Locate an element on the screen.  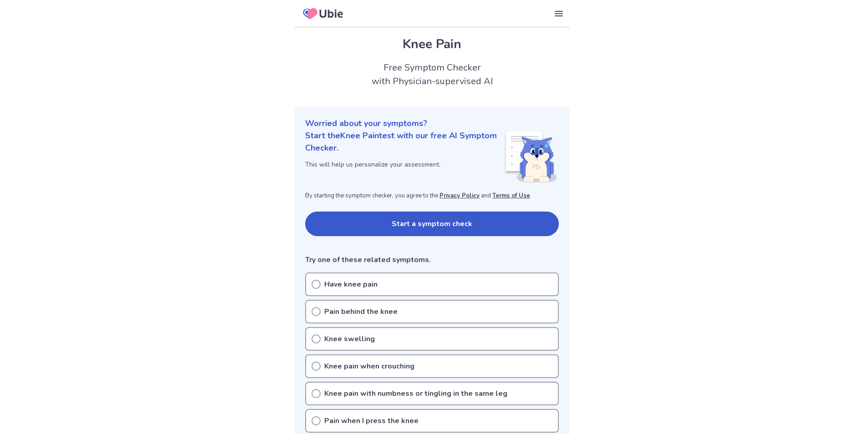
p: This will help us personalize your assessment. is located at coordinates (404, 164).